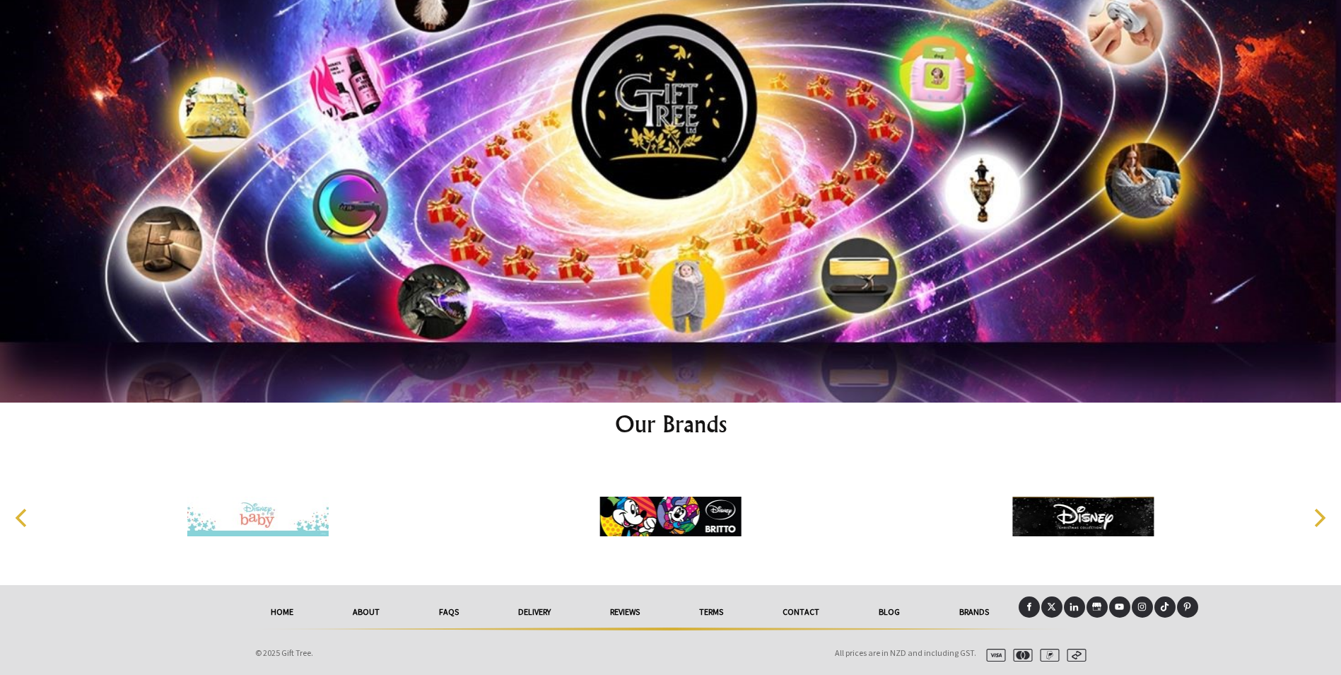  Describe the element at coordinates (258, 516) in the screenshot. I see `img: Disney Baby` at that location.